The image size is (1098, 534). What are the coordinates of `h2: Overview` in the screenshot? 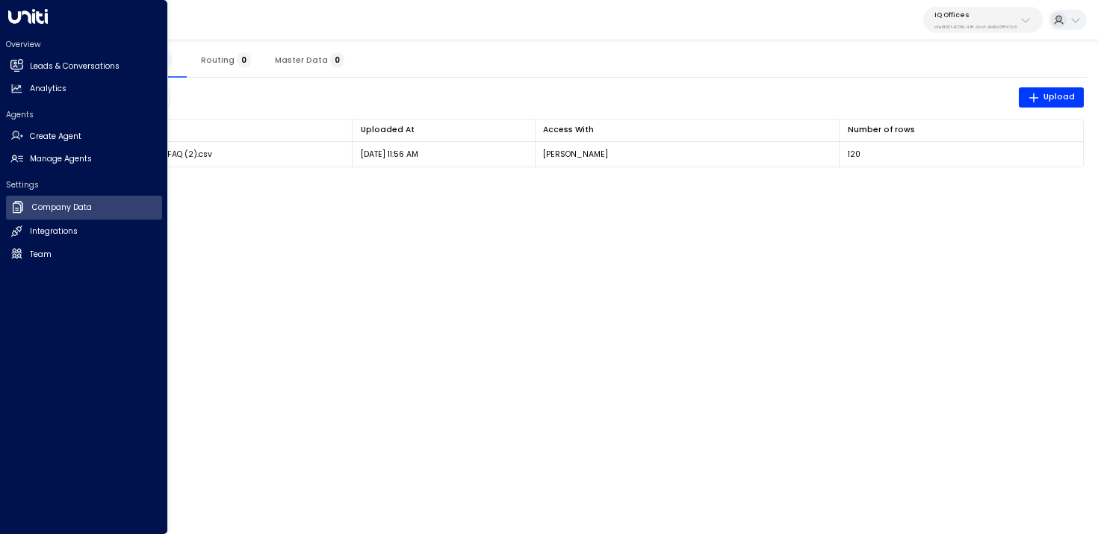 It's located at (84, 44).